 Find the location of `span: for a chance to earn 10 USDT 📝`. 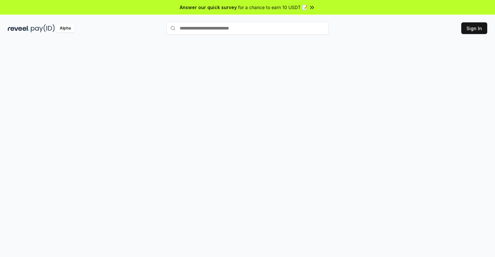

span: for a chance to earn 10 USDT 📝 is located at coordinates (273, 7).